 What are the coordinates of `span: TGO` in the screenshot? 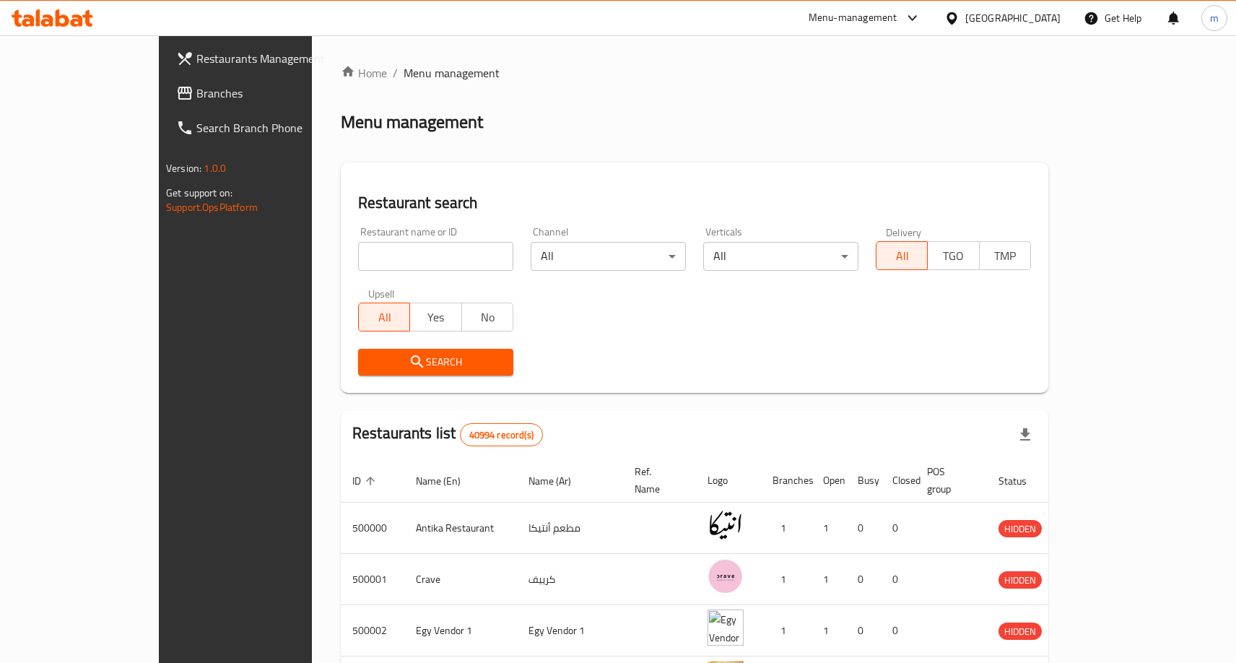 It's located at (953, 256).